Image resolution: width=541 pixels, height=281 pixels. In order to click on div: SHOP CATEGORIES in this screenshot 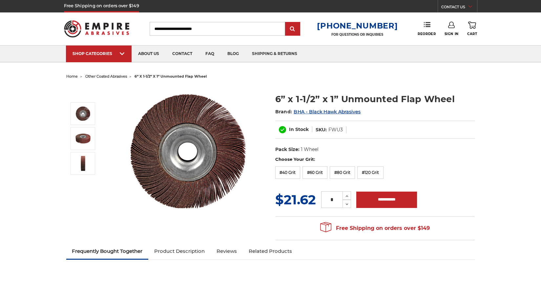, I will do `click(99, 53)`.